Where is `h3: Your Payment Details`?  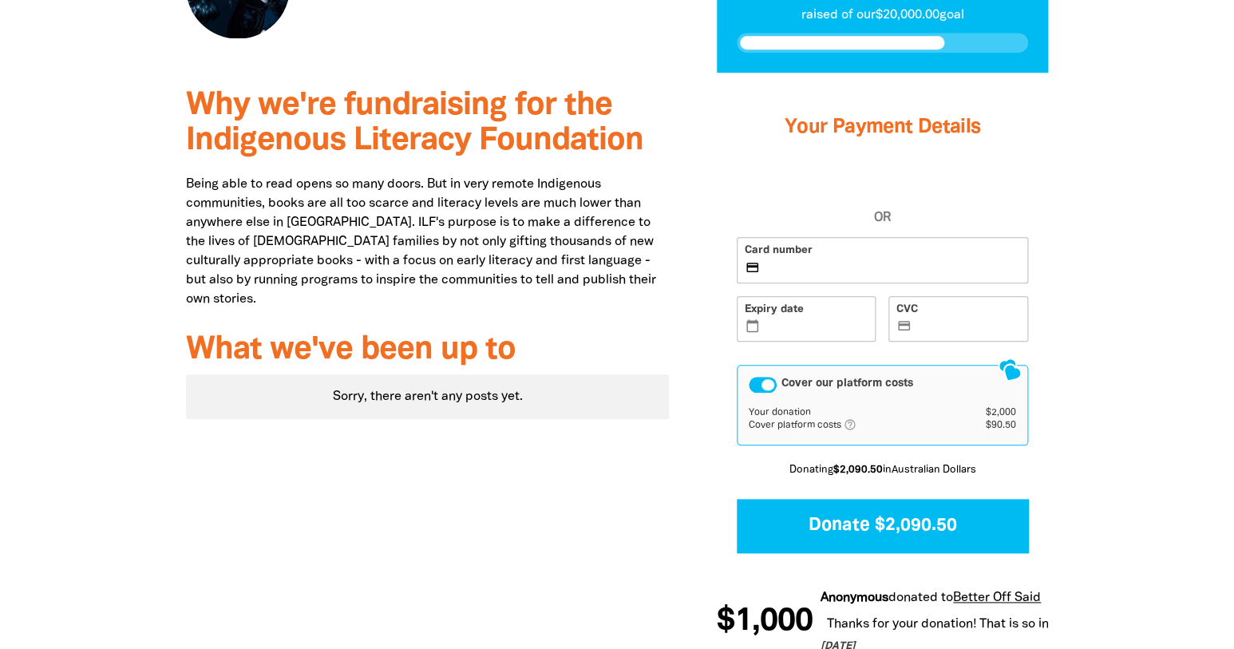
h3: Your Payment Details is located at coordinates (882, 128).